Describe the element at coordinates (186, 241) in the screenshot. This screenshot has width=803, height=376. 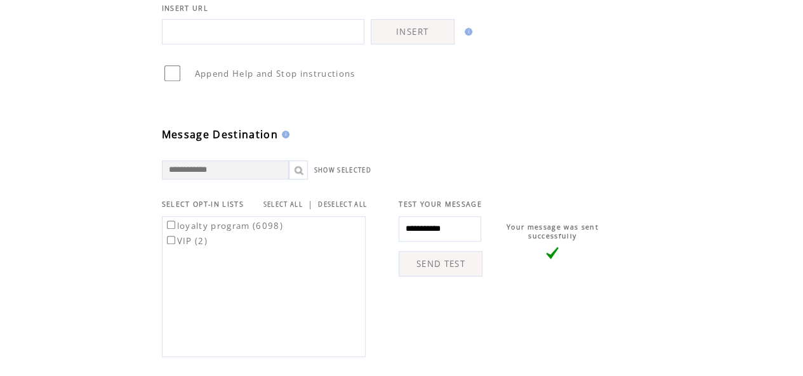
I see `label: VIP (2)` at that location.